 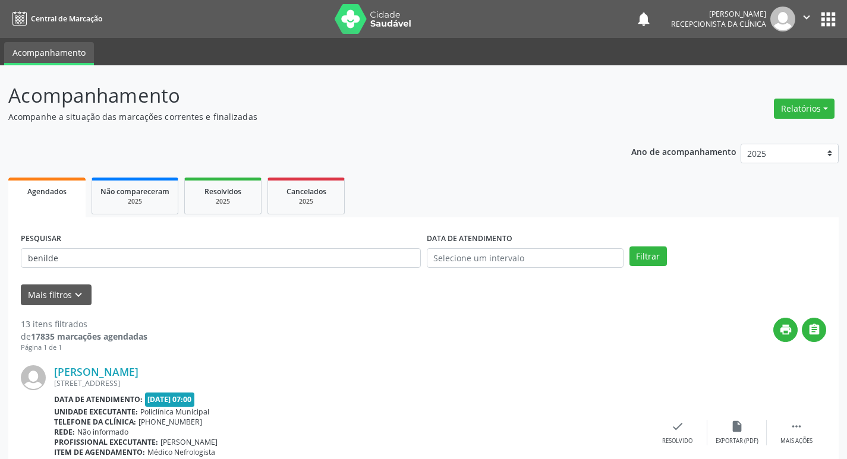 I want to click on span: Não informado, so click(x=103, y=432).